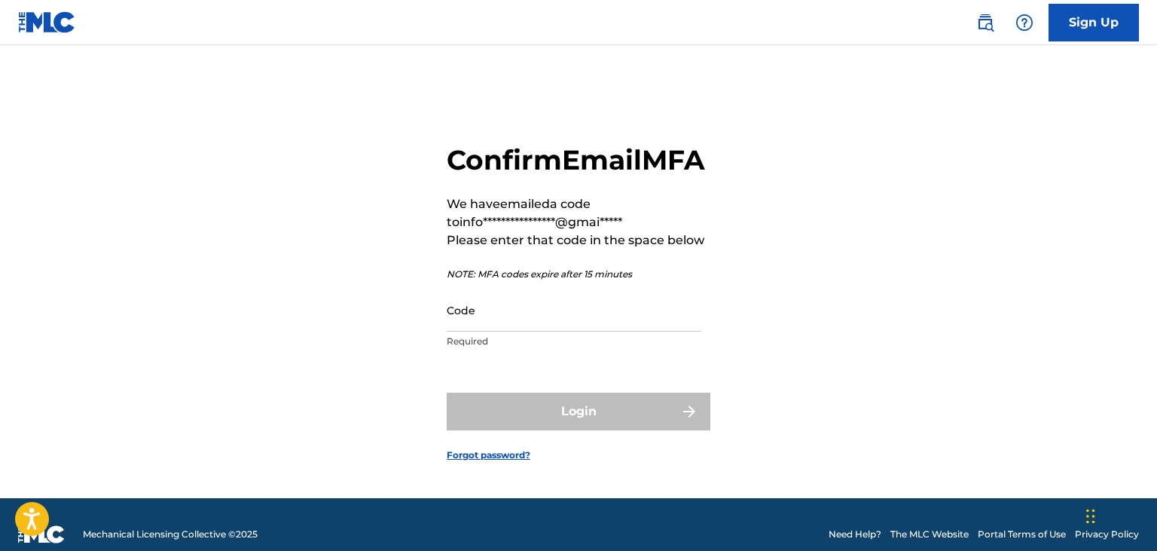 The image size is (1157, 551). Describe the element at coordinates (986, 23) in the screenshot. I see `a: Public Search` at that location.